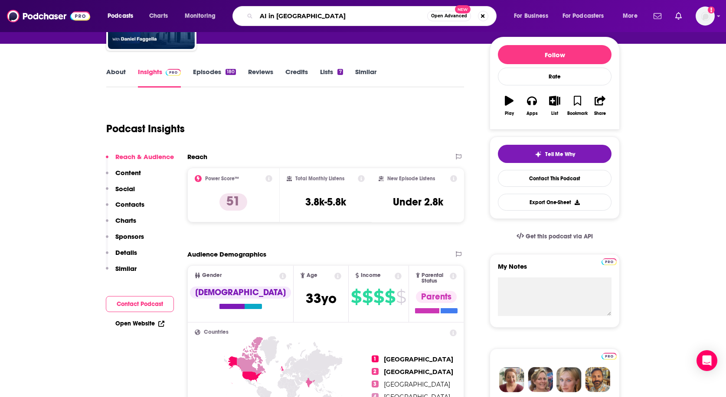 The width and height of the screenshot is (726, 397). Describe the element at coordinates (49, 16) in the screenshot. I see `img: Podchaser - Follow, Share and Rate Podcasts` at that location.